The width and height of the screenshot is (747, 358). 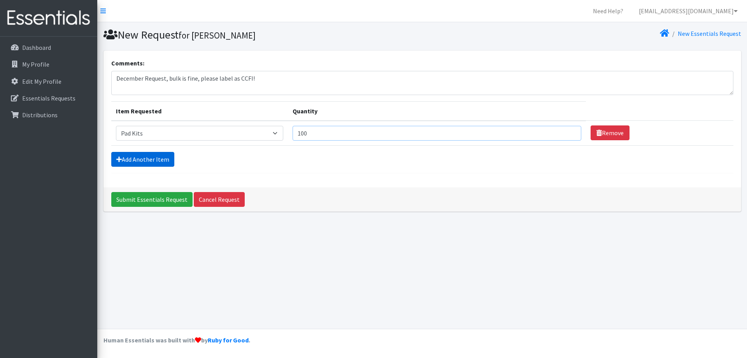 I want to click on a: Add Another Item, so click(x=143, y=159).